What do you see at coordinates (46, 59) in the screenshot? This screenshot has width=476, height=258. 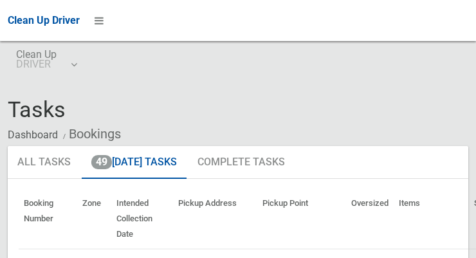 I see `span: Clean Up` at bounding box center [46, 59].